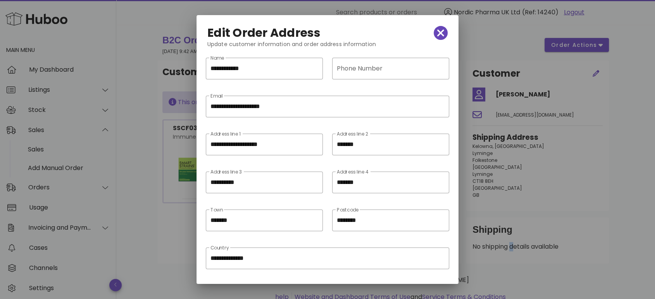 This screenshot has width=655, height=299. What do you see at coordinates (353, 172) in the screenshot?
I see `label: Address line 4` at bounding box center [353, 172].